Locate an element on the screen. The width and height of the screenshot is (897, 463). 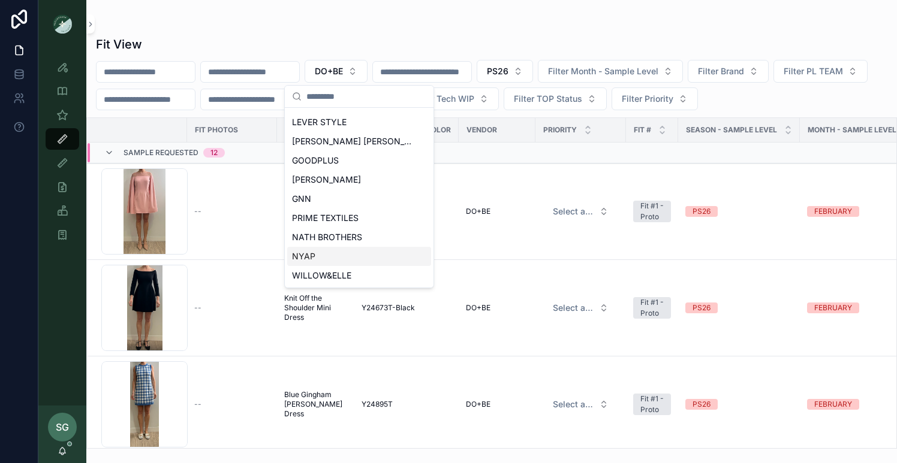
span: Filter TOP Status is located at coordinates (548, 99).